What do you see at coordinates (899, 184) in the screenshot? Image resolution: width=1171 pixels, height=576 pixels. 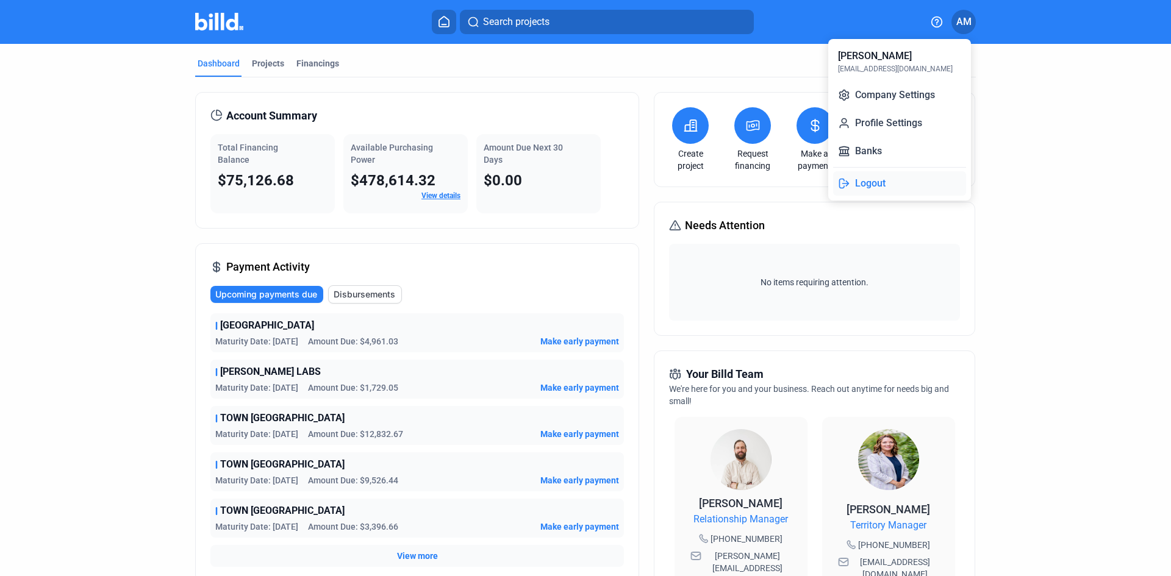 I see `button: Logout` at bounding box center [899, 184].